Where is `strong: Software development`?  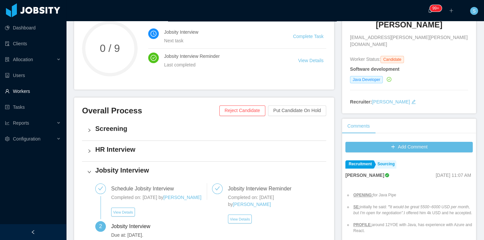
strong: Software development is located at coordinates (374, 69).